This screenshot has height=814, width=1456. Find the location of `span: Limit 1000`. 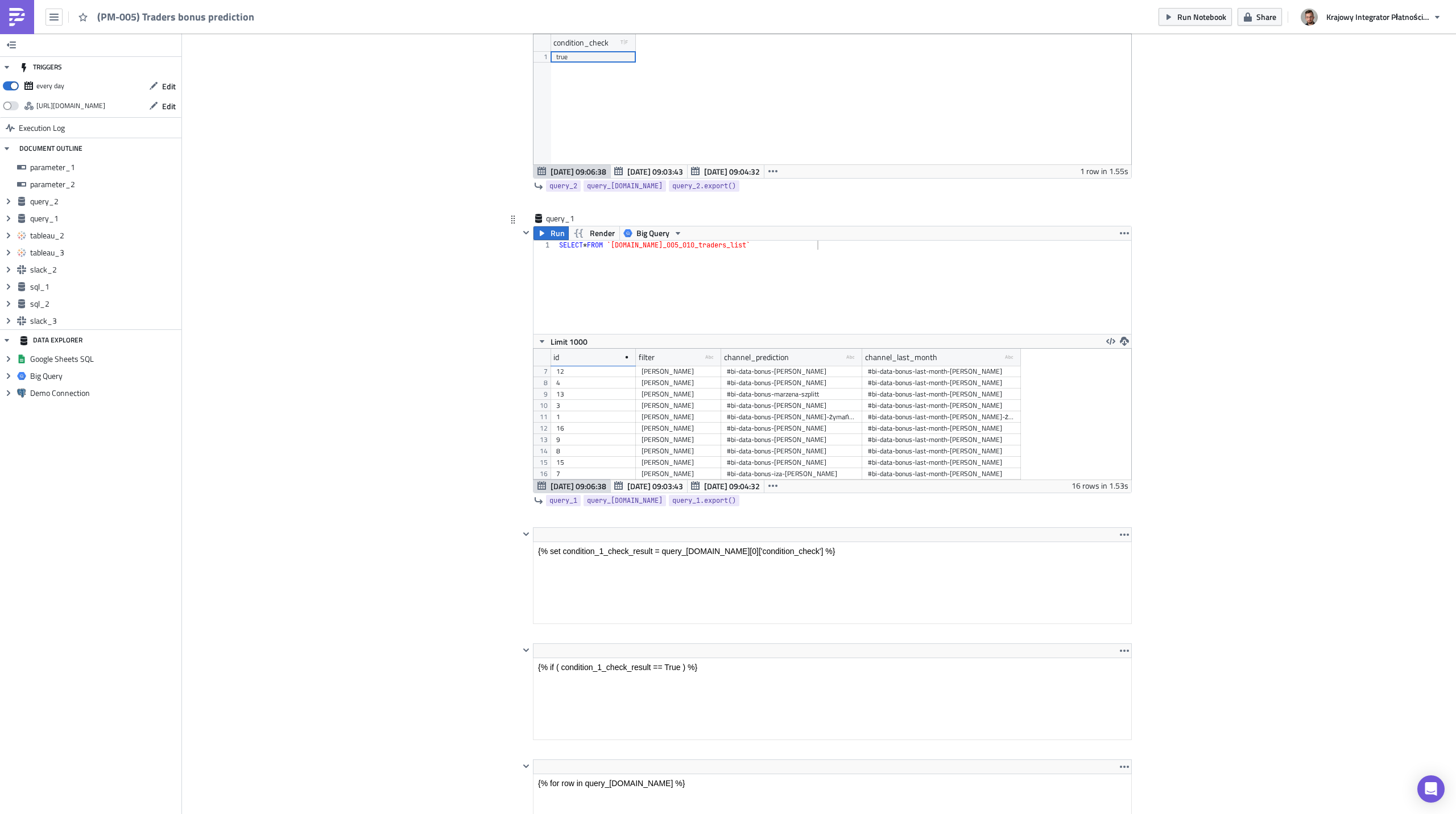

span: Limit 1000 is located at coordinates (569, 342).